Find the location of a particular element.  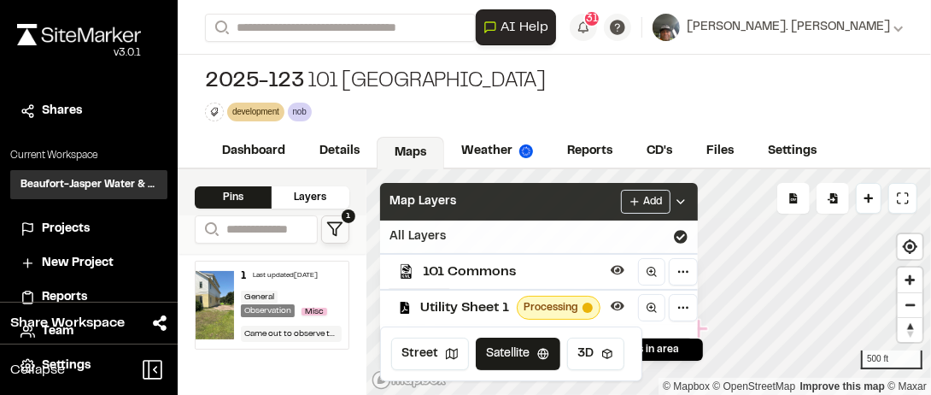

img: file is located at coordinates (214, 305).